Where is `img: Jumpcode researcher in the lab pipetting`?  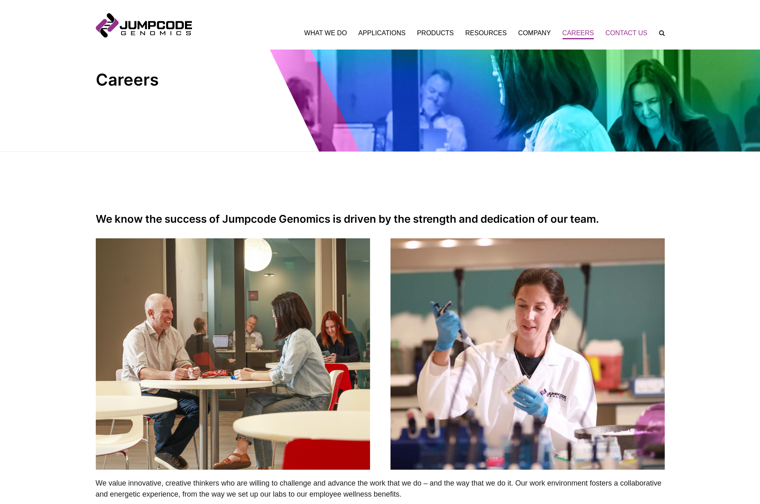
img: Jumpcode researcher in the lab pipetting is located at coordinates (528, 354).